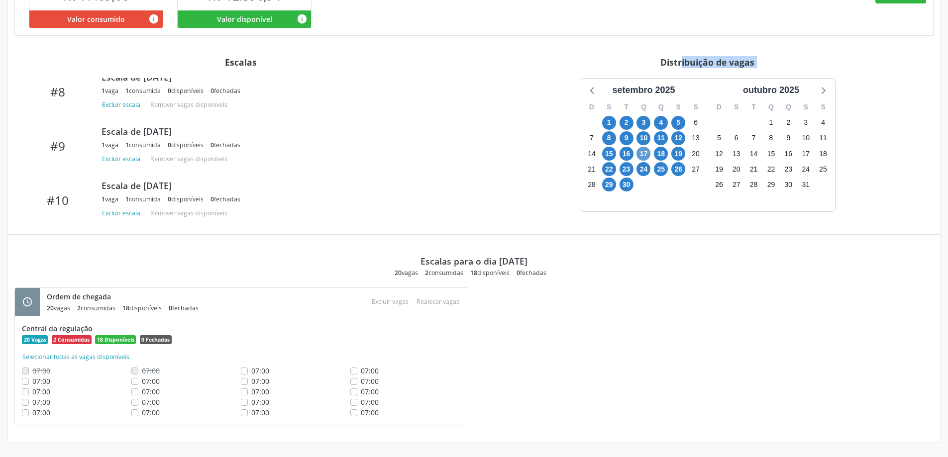  What do you see at coordinates (661, 169) in the screenshot?
I see `span: quinta-feira, 25 de setembro de 2025` at bounding box center [661, 169].